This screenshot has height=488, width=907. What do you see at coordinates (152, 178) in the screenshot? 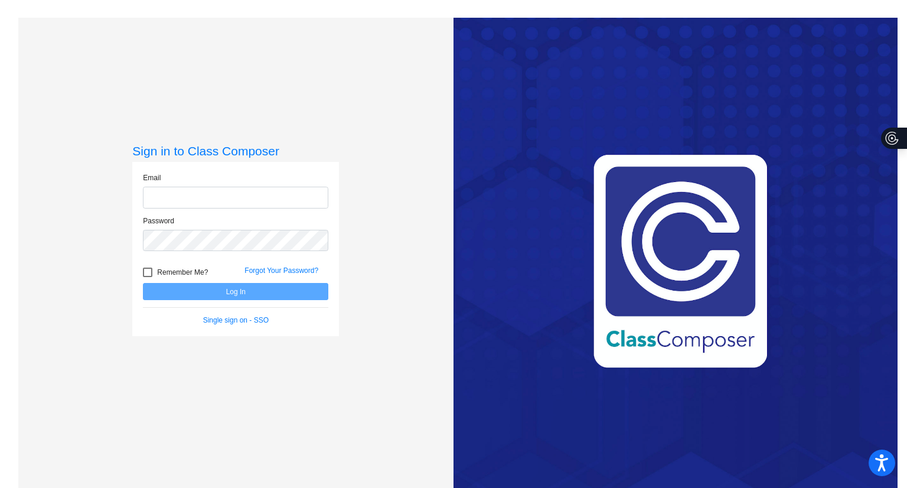
I see `label: Email` at bounding box center [152, 178].